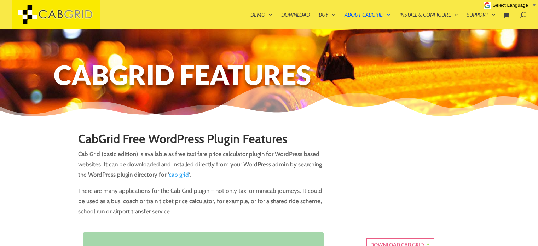  What do you see at coordinates (203, 201) in the screenshot?
I see `p: There are many applications for the Cab Grid plugin – not only taxi or minicab journeys. It could...` at bounding box center [203, 201].